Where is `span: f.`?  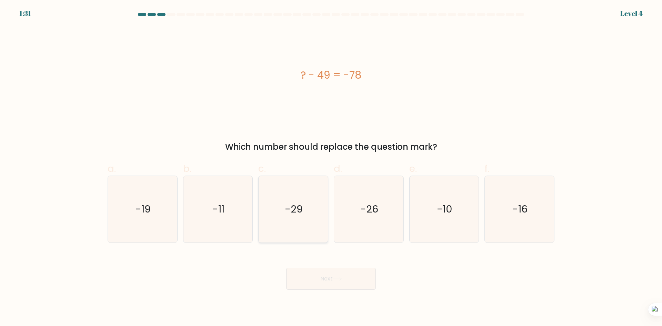
span: f. is located at coordinates (487, 168).